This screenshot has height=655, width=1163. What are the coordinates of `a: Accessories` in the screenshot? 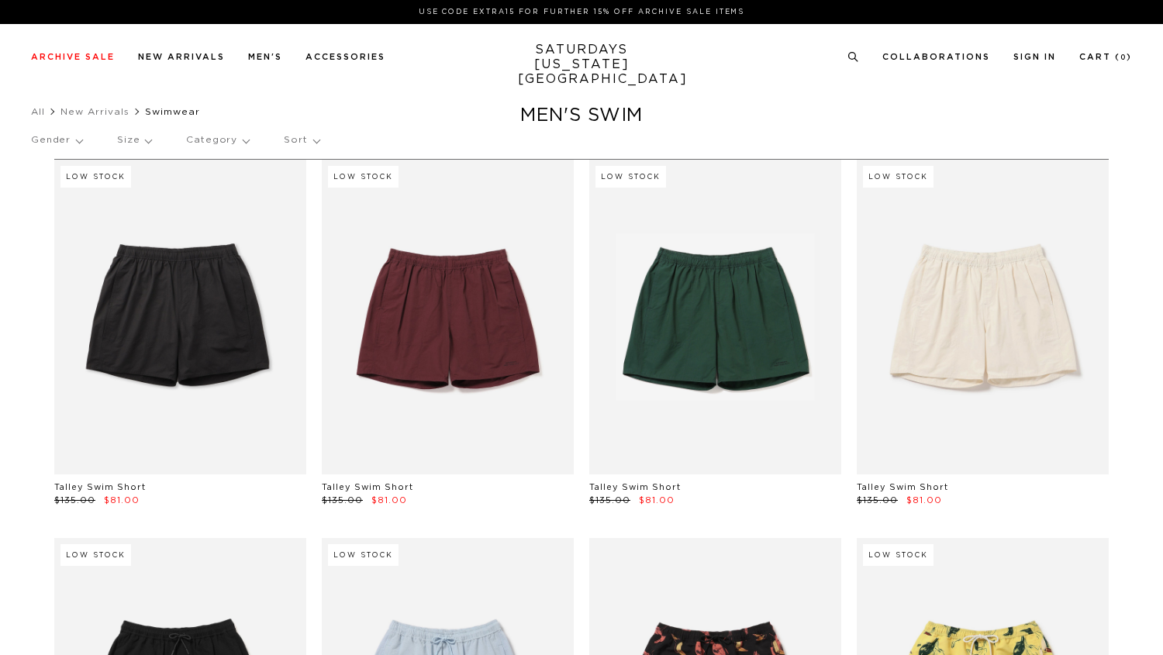 It's located at (345, 57).